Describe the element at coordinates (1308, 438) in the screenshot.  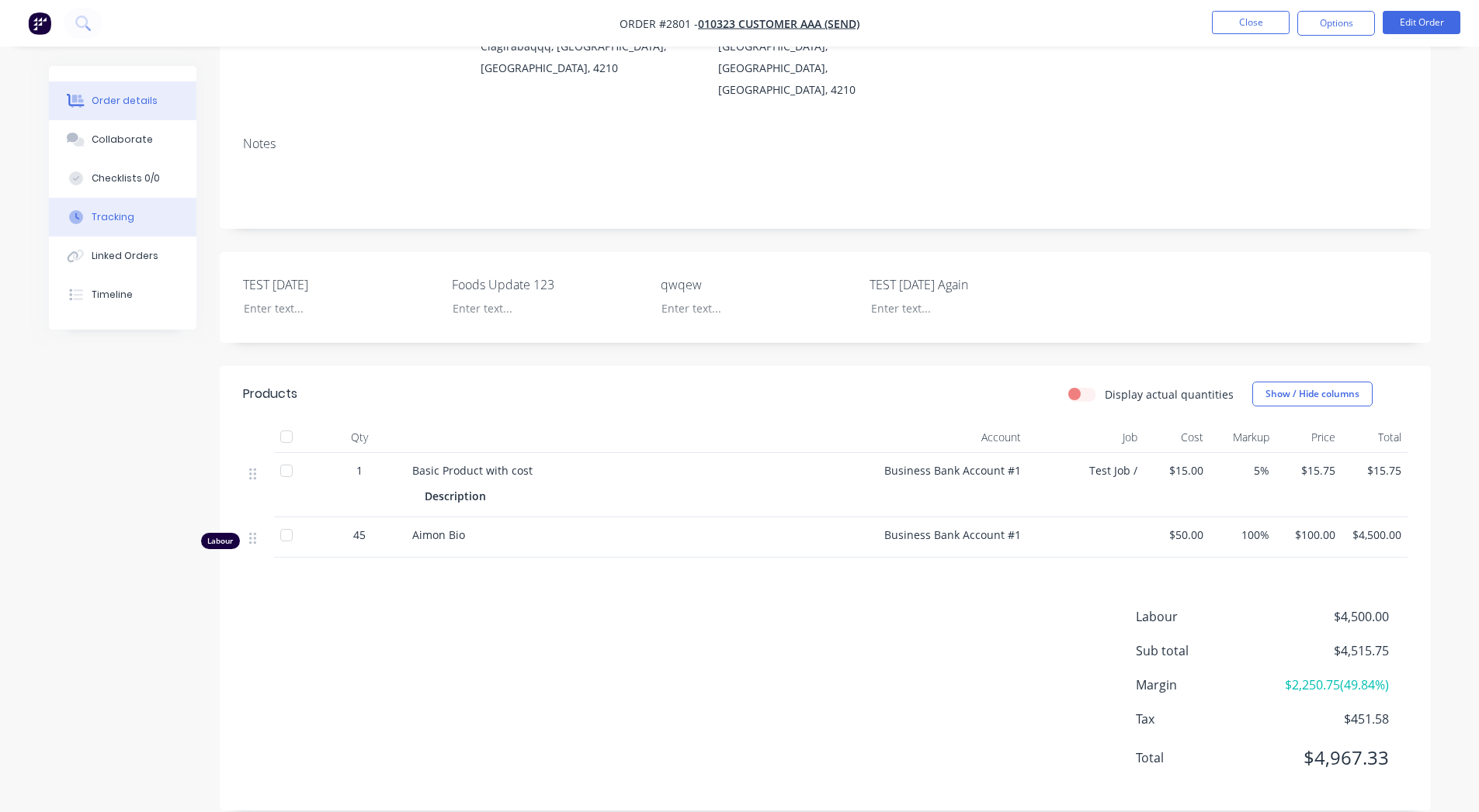
I see `div: Price` at that location.